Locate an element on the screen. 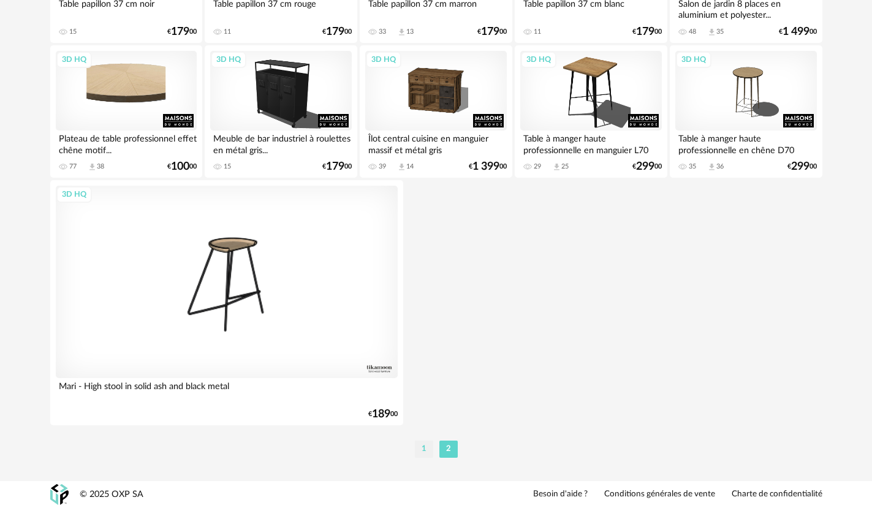 The width and height of the screenshot is (872, 508). div: 77 is located at coordinates (73, 167).